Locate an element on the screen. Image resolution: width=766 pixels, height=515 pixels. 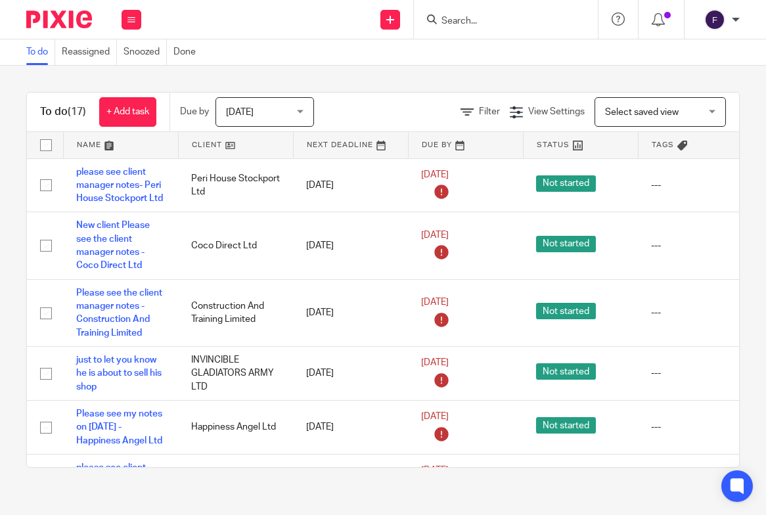
span: Select saved view is located at coordinates (641, 112).